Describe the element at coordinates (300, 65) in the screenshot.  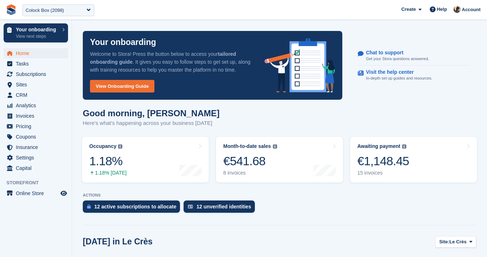
I see `img: onboarding-info-6c161a55d2c0e0a8cae90662b2fe09162a5109e8cc188191df67fb4f79e88e88.svg` at that location.